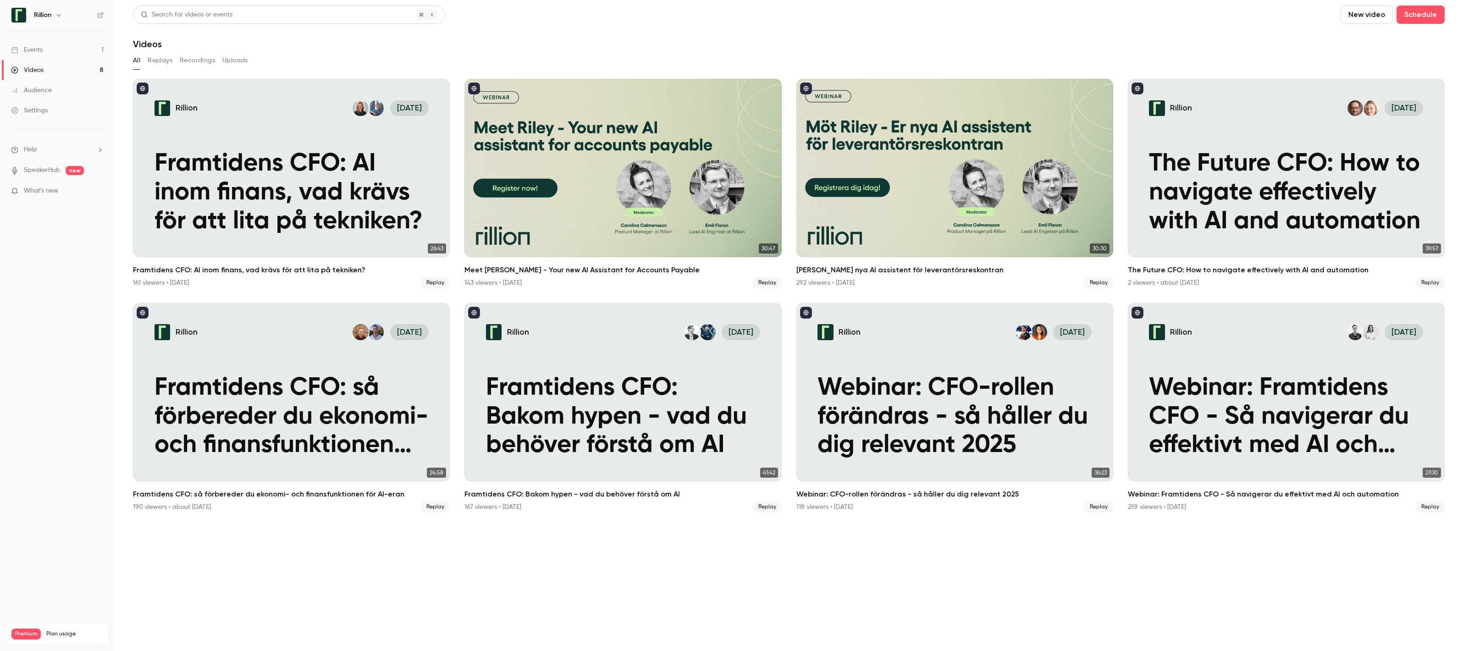 The height and width of the screenshot is (651, 1463). I want to click on div: Search for videos or events, so click(187, 15).